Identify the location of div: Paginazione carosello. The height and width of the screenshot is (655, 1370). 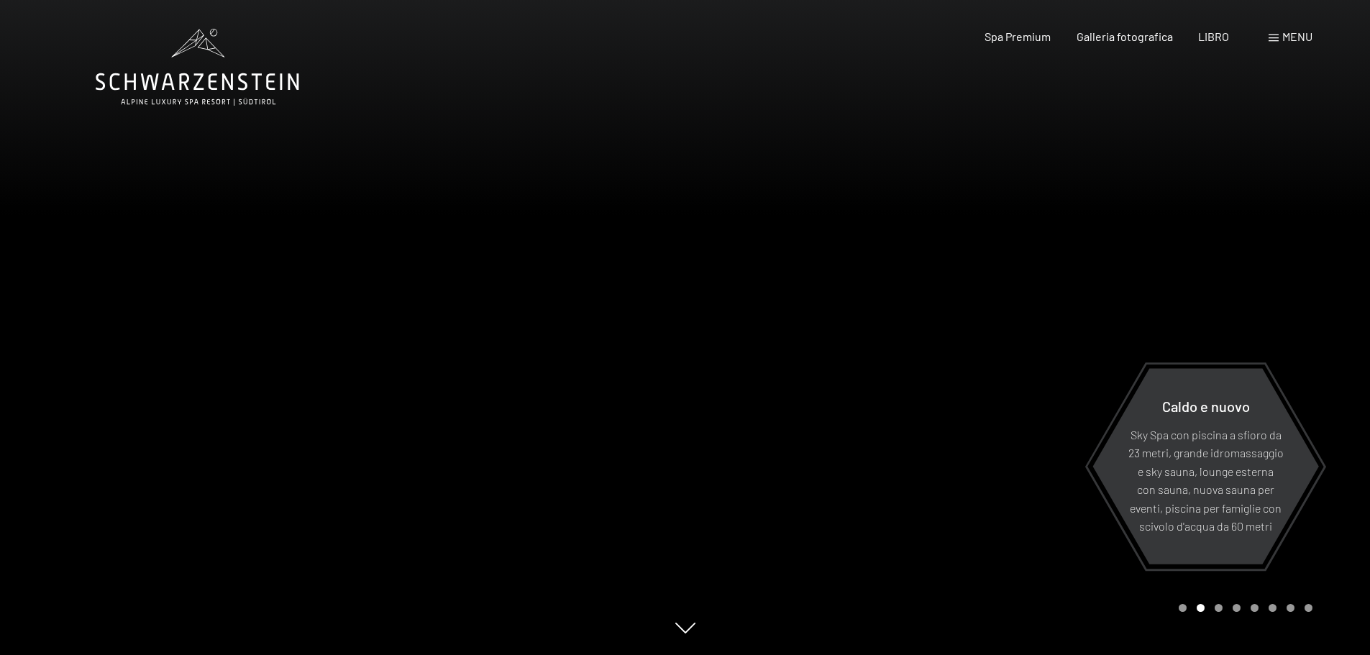
(1242, 607).